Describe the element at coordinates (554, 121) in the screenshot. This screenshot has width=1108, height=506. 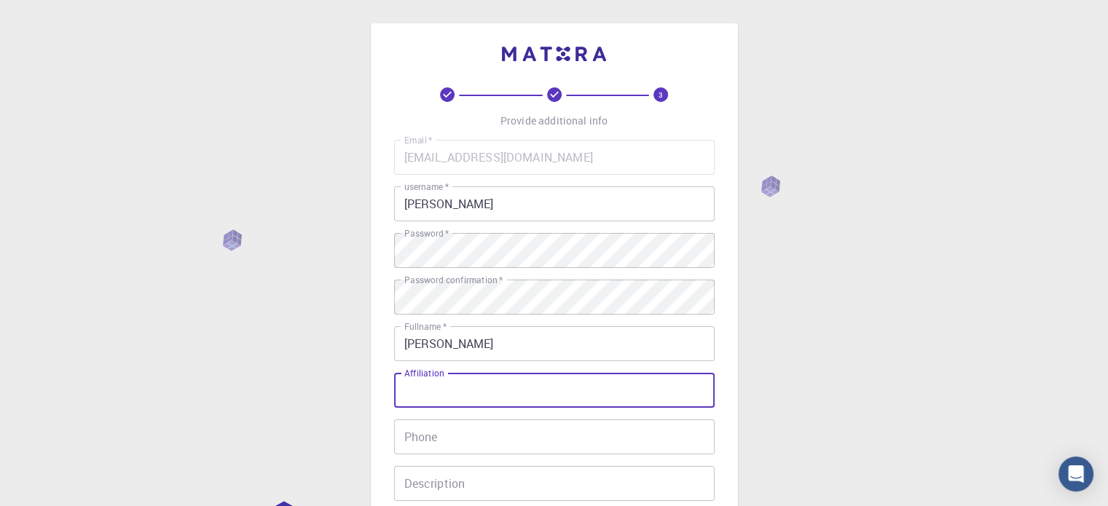
I see `p: Provide additional info` at that location.